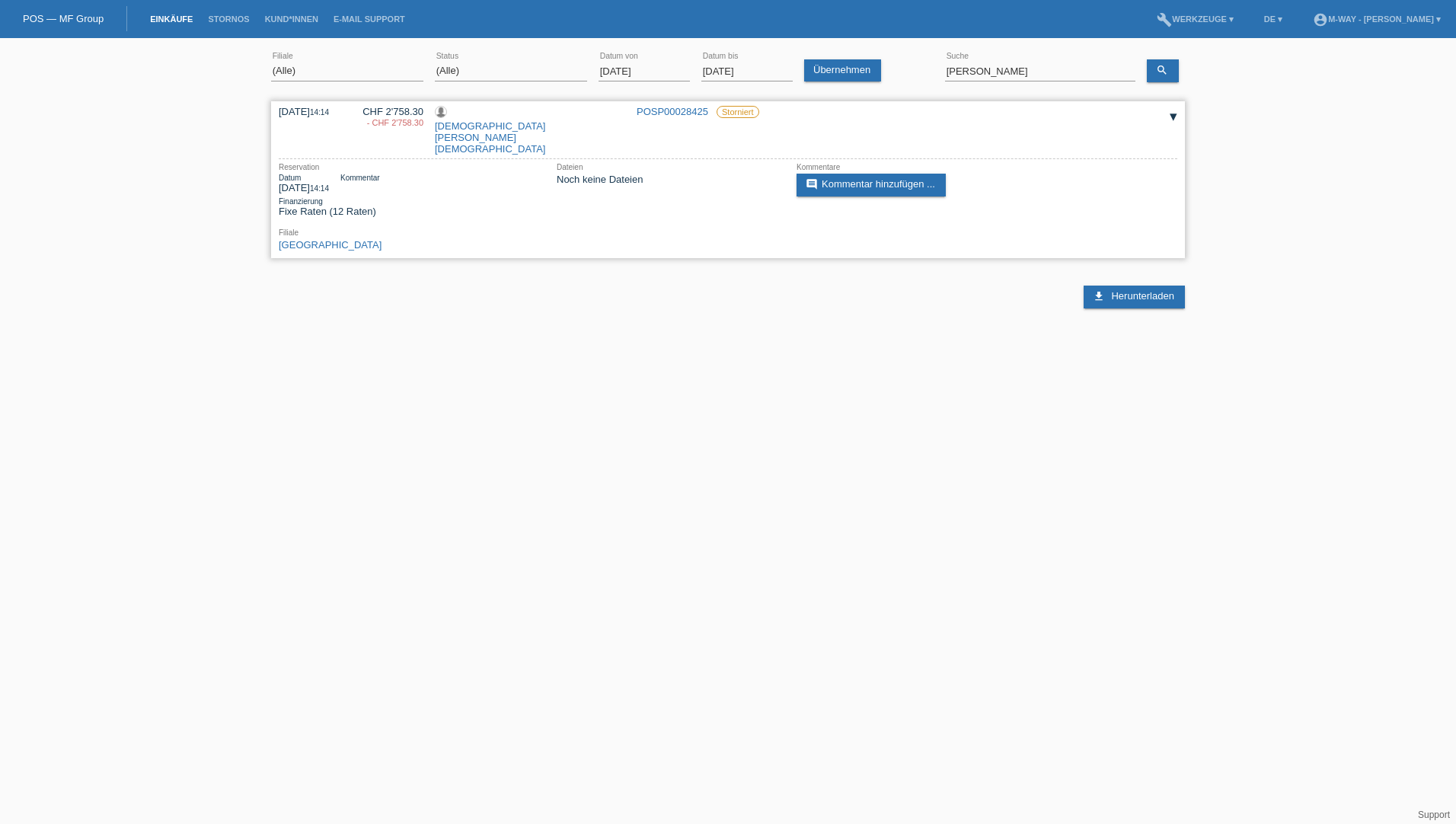  What do you see at coordinates (1134, 297) in the screenshot?
I see `a: download Herunterladen` at bounding box center [1134, 297].